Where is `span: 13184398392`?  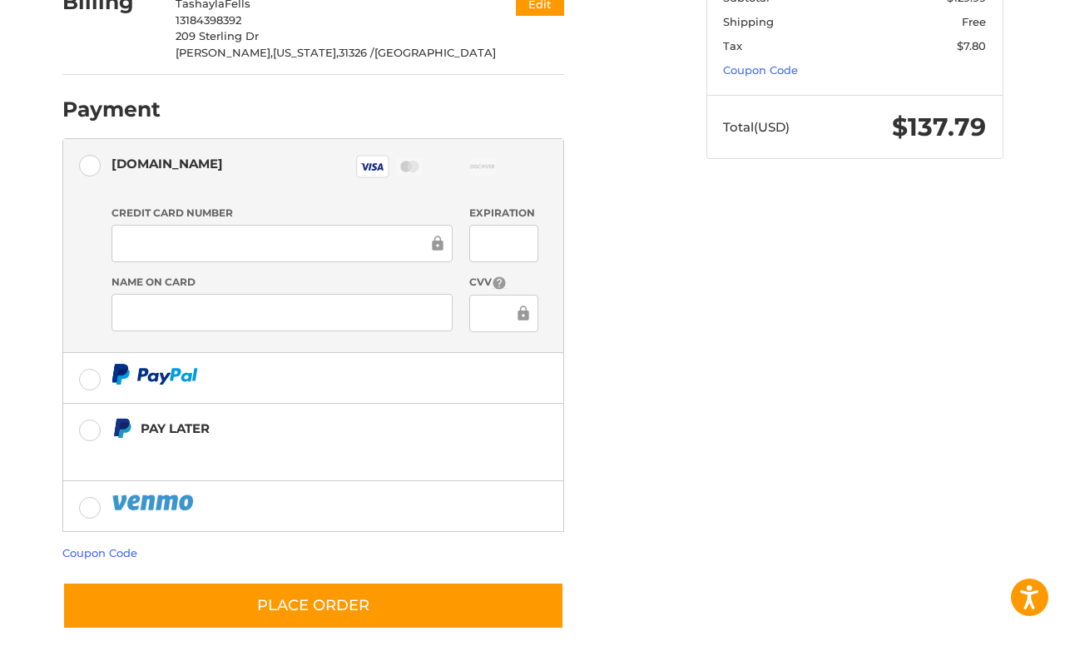 span: 13184398392 is located at coordinates (208, 20).